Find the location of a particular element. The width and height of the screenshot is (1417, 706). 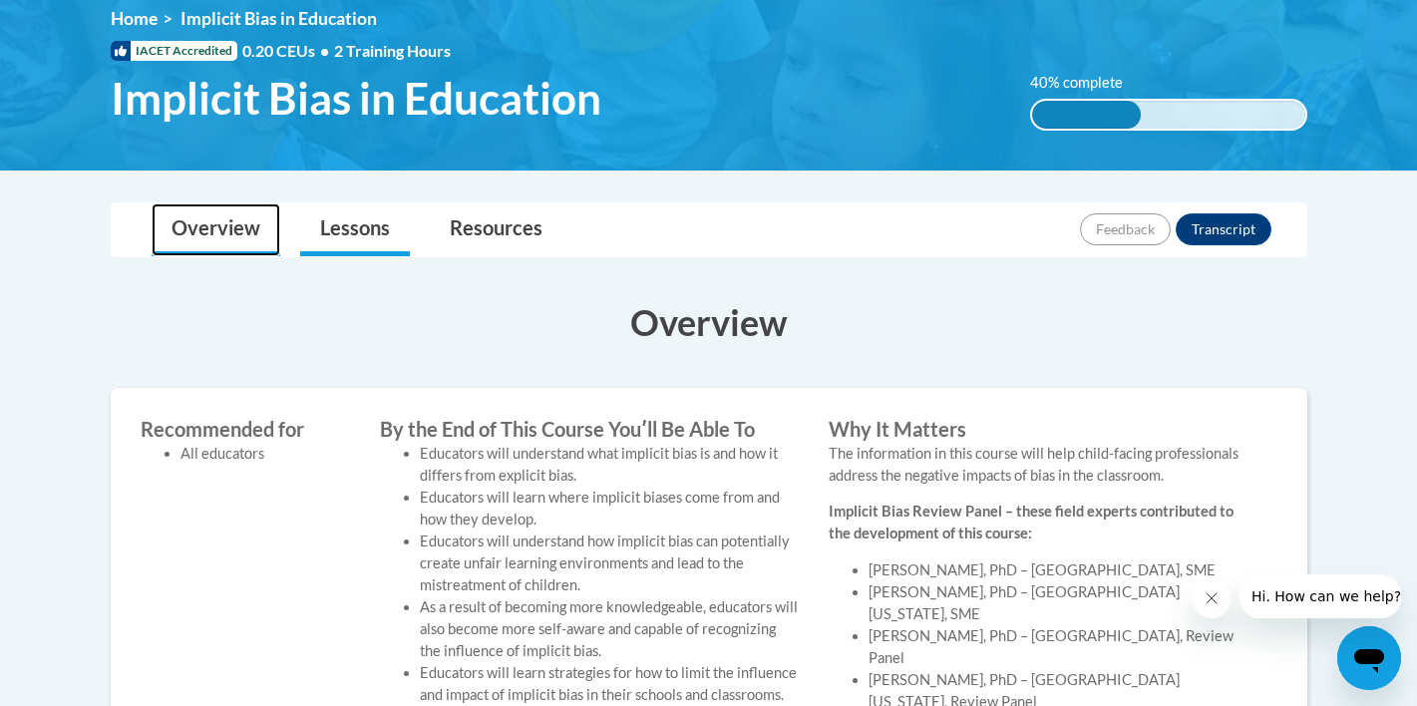

label: Why It Matters is located at coordinates (1038, 429).